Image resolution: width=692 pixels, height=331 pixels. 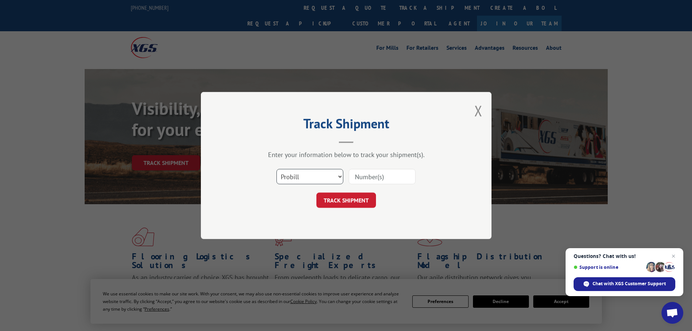 What do you see at coordinates (625, 284) in the screenshot?
I see `div: Chat with XGS Customer Support` at bounding box center [625, 284].